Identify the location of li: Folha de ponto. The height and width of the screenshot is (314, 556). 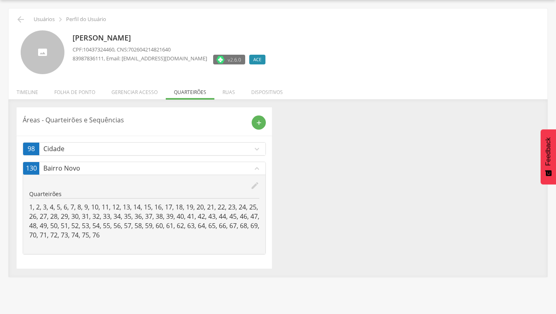
(75, 90).